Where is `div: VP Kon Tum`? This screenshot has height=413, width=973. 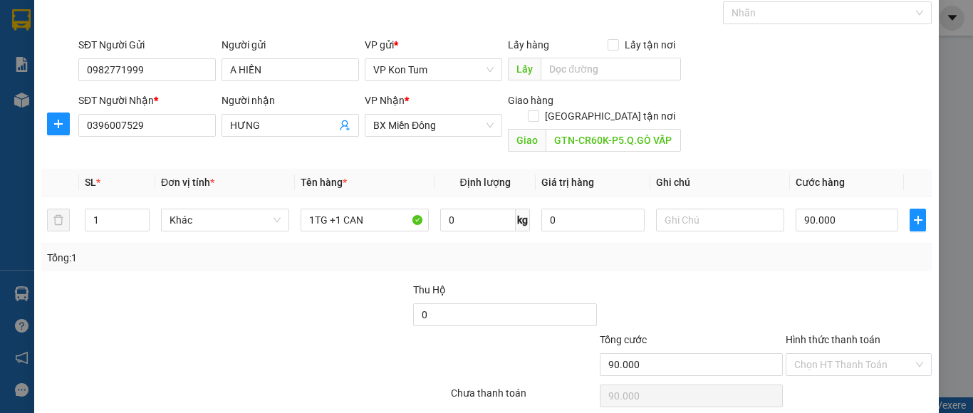
div: VP Kon Tum is located at coordinates (62, 29).